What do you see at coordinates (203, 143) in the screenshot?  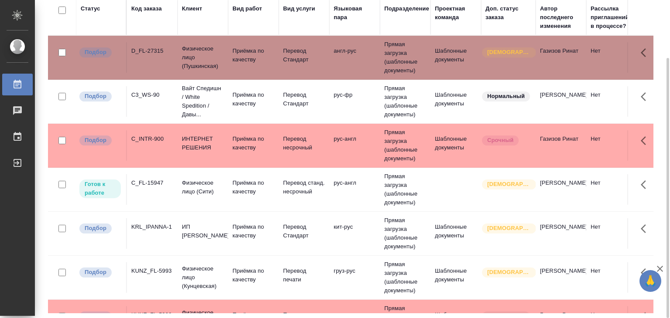 I see `p: ИНТЕРНЕТ РЕШЕНИЯ` at bounding box center [203, 143].